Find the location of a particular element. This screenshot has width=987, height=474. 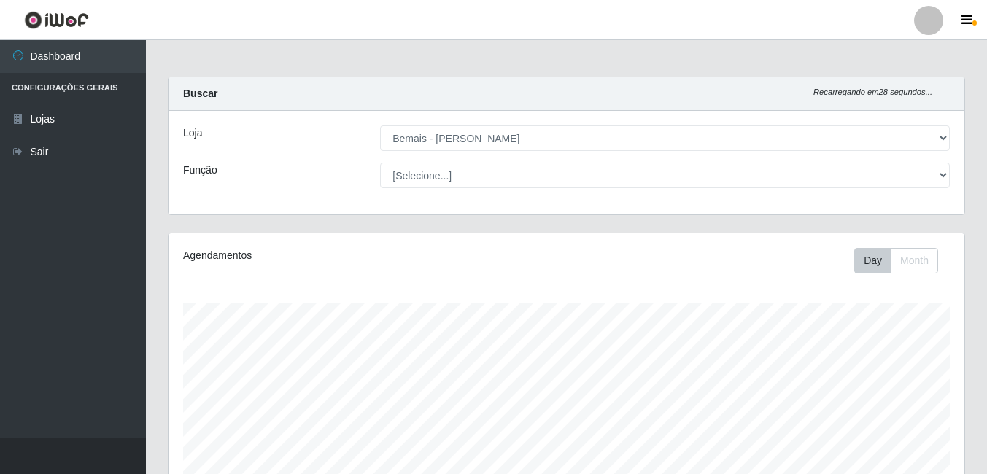

button: Day is located at coordinates (873, 260).